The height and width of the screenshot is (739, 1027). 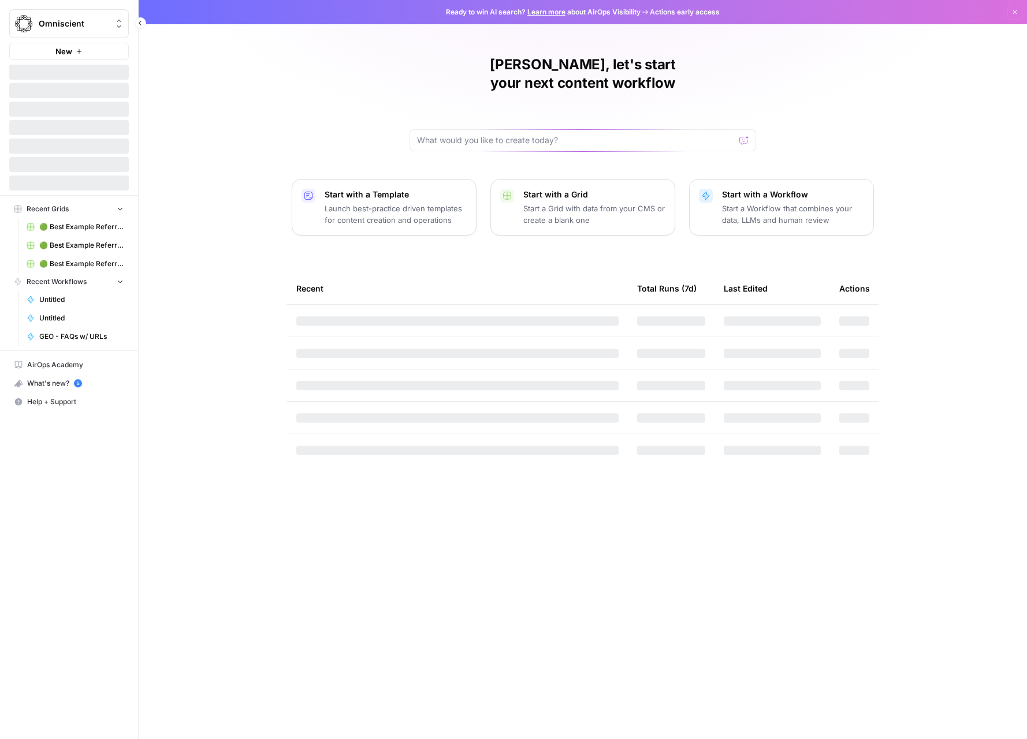 I want to click on div: Actions, so click(x=854, y=288).